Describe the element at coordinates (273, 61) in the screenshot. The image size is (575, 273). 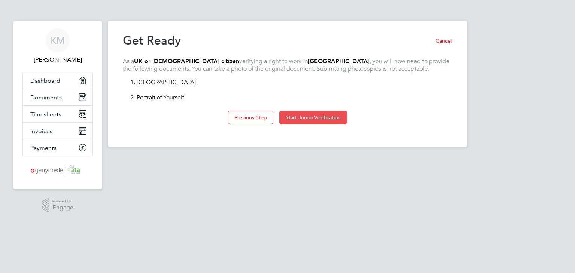
I see `span: verifying a right to work in` at that location.